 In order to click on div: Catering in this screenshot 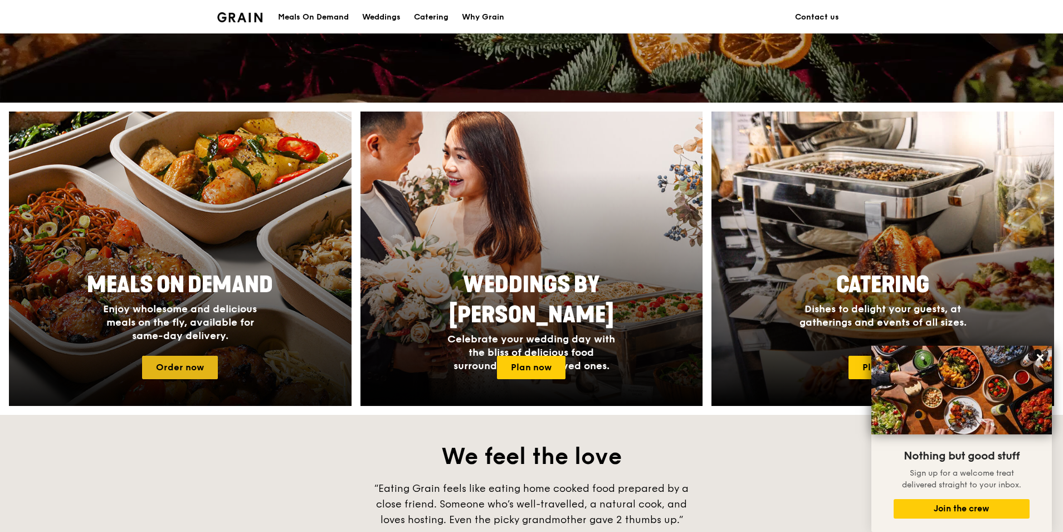, I will do `click(431, 17)`.